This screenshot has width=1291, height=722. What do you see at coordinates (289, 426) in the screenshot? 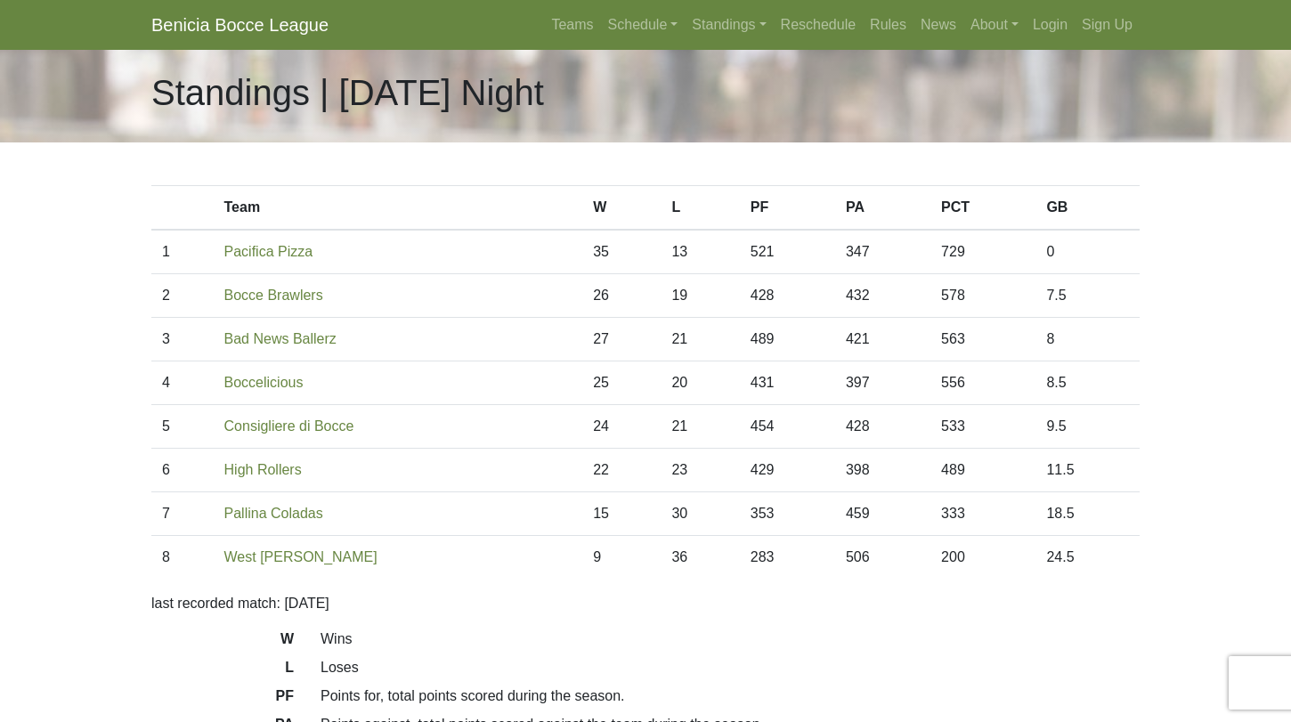
I see `a: Consigliere di Bocce` at bounding box center [289, 426].